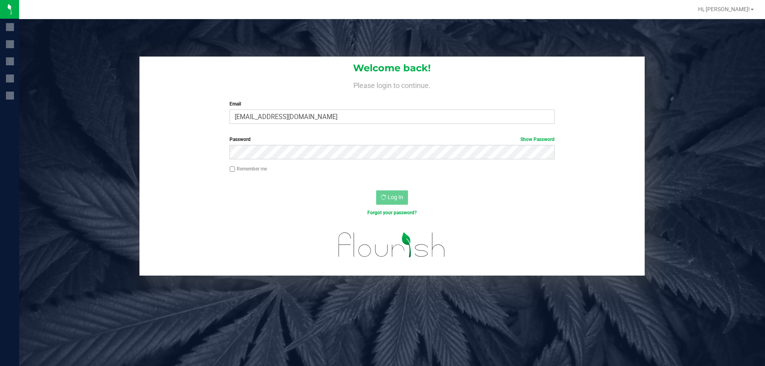 The image size is (765, 366). What do you see at coordinates (392, 245) in the screenshot?
I see `img: flourish_logo.svg` at bounding box center [392, 245].